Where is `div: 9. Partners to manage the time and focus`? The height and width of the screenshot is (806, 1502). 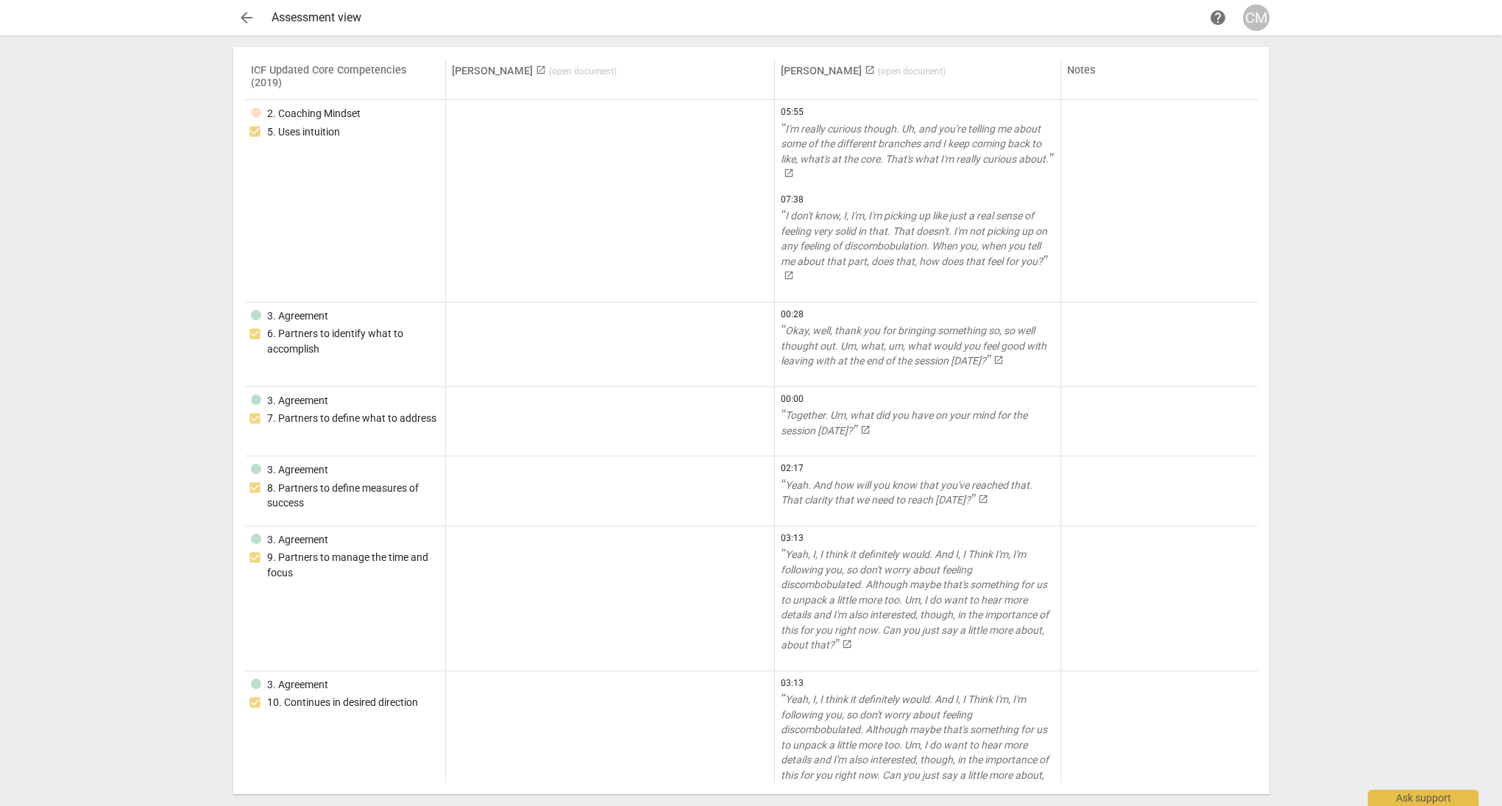 div: 9. Partners to manage the time and focus is located at coordinates (353, 564).